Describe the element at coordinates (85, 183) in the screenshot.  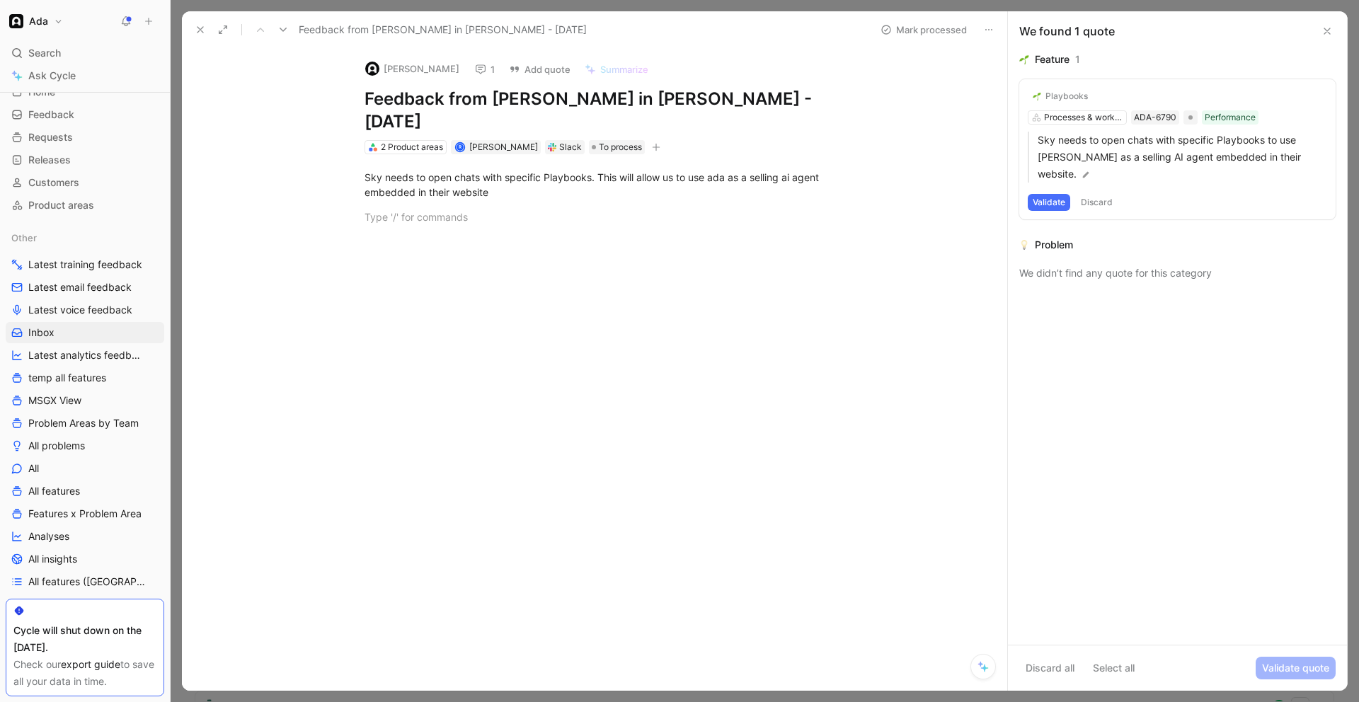
I see `a: Customers` at that location.